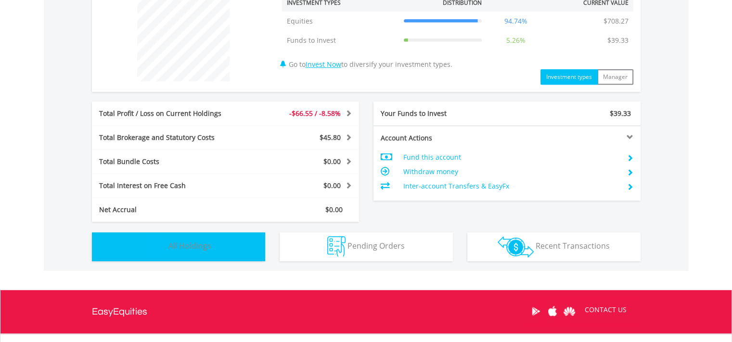  What do you see at coordinates (156, 246) in the screenshot?
I see `img: holdings-wht.png` at bounding box center [156, 246].